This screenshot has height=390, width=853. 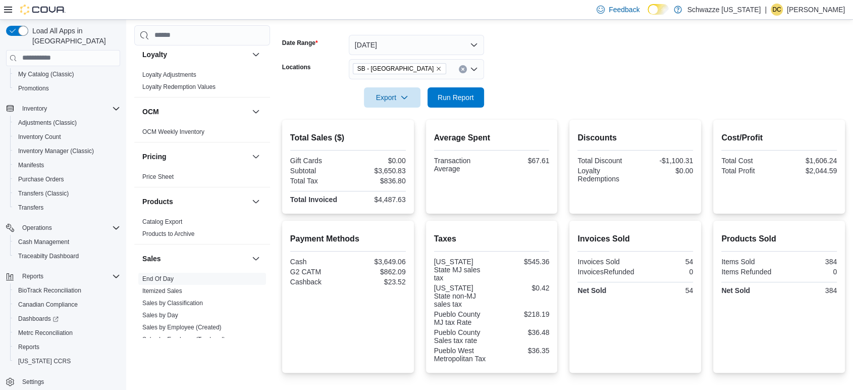 I want to click on span: Operations, so click(x=37, y=228).